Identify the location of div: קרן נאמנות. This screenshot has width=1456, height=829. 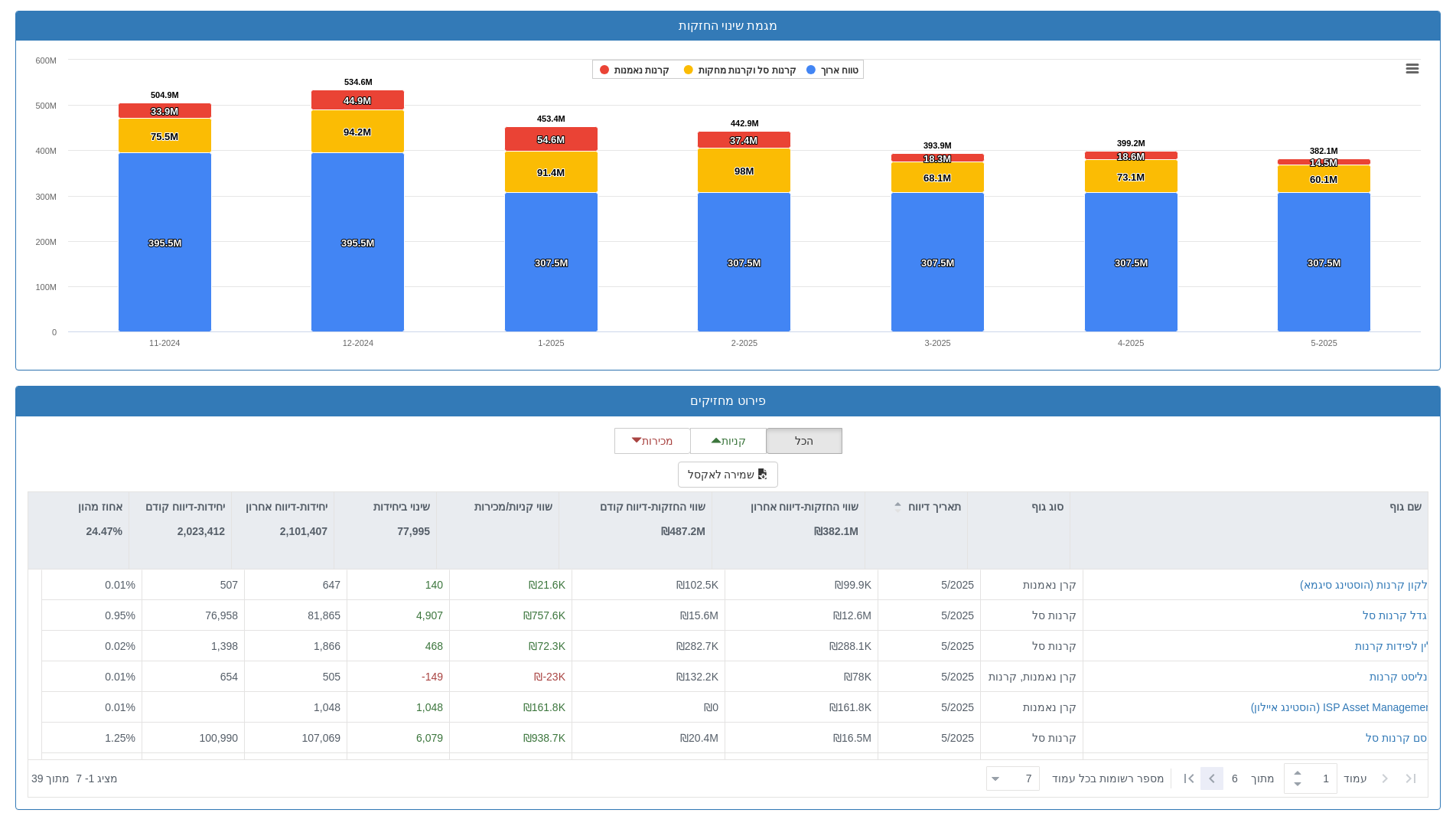
(1032, 585).